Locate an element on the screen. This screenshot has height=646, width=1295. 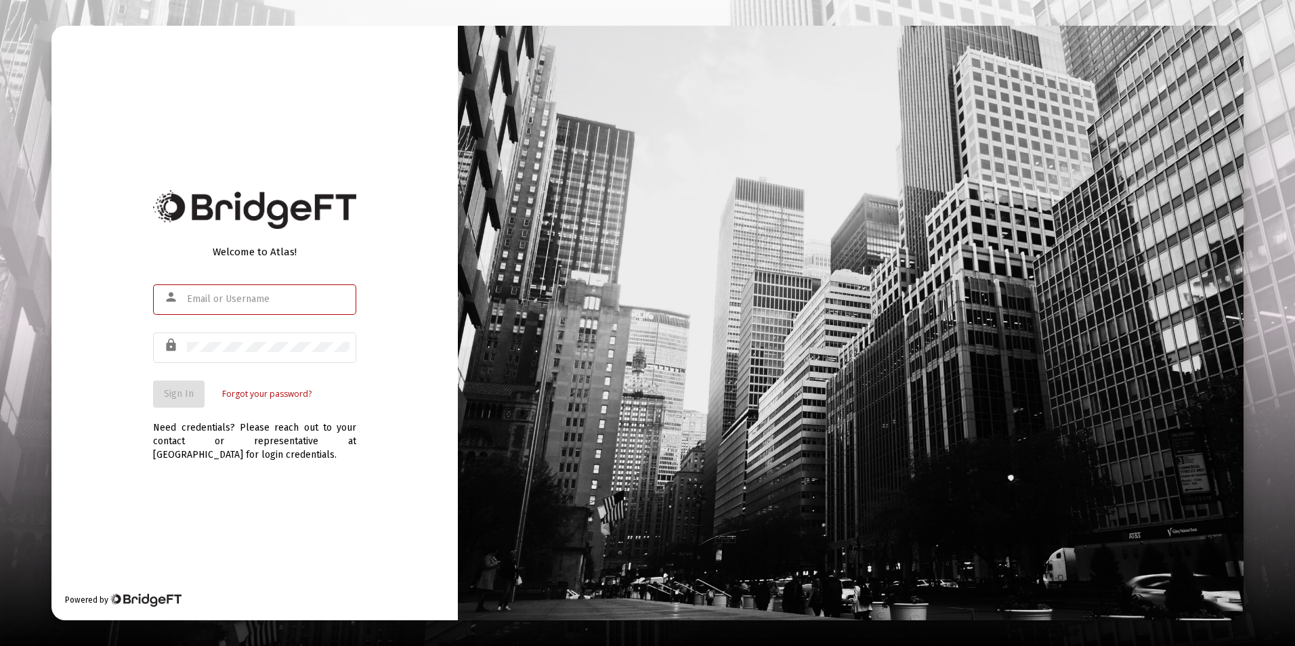
a: Forgot your password? is located at coordinates (267, 394).